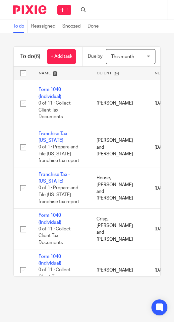 This screenshot has width=174, height=322. What do you see at coordinates (61, 56) in the screenshot?
I see `a: + Add task` at bounding box center [61, 56].